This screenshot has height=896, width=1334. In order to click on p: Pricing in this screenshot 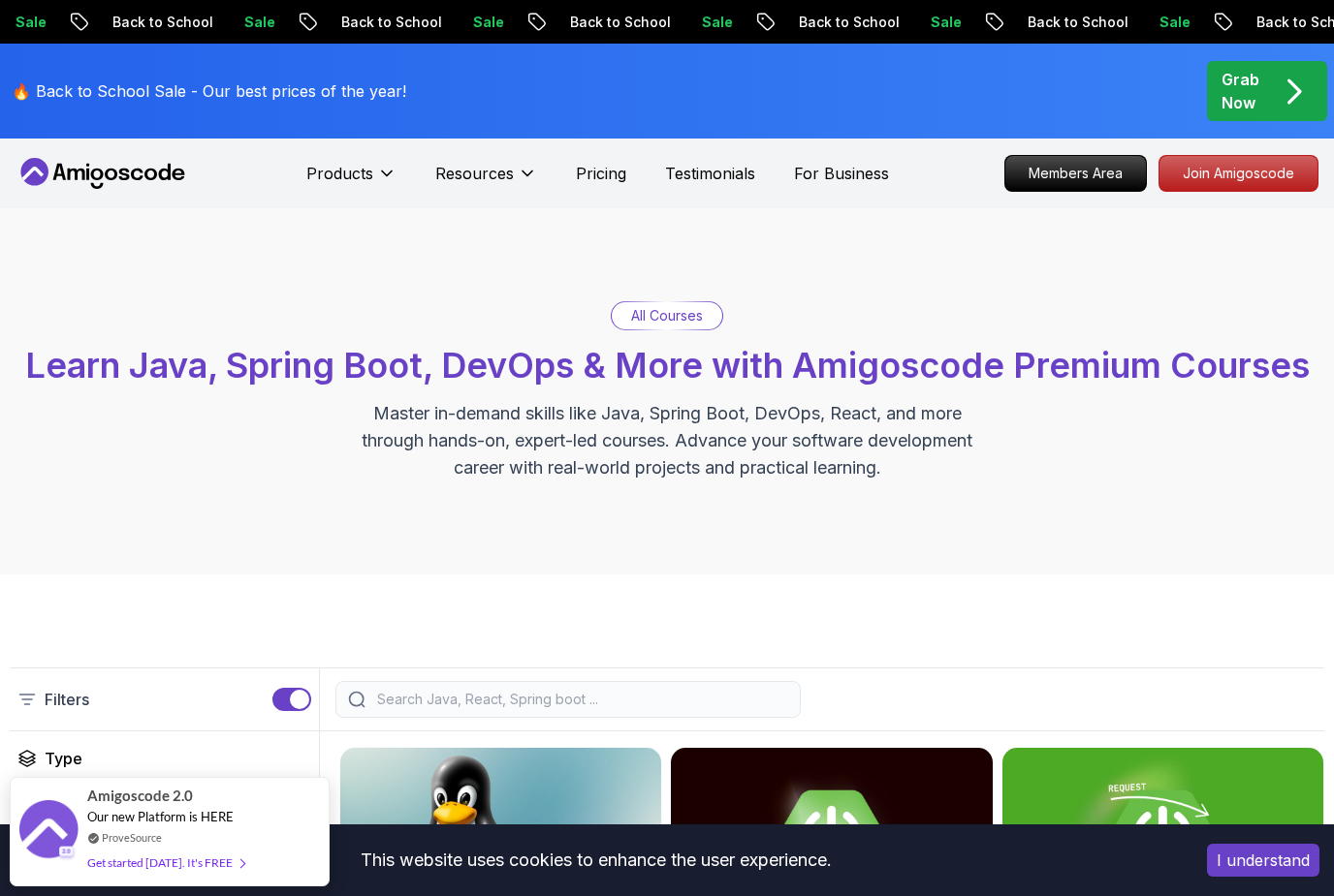, I will do `click(601, 173)`.